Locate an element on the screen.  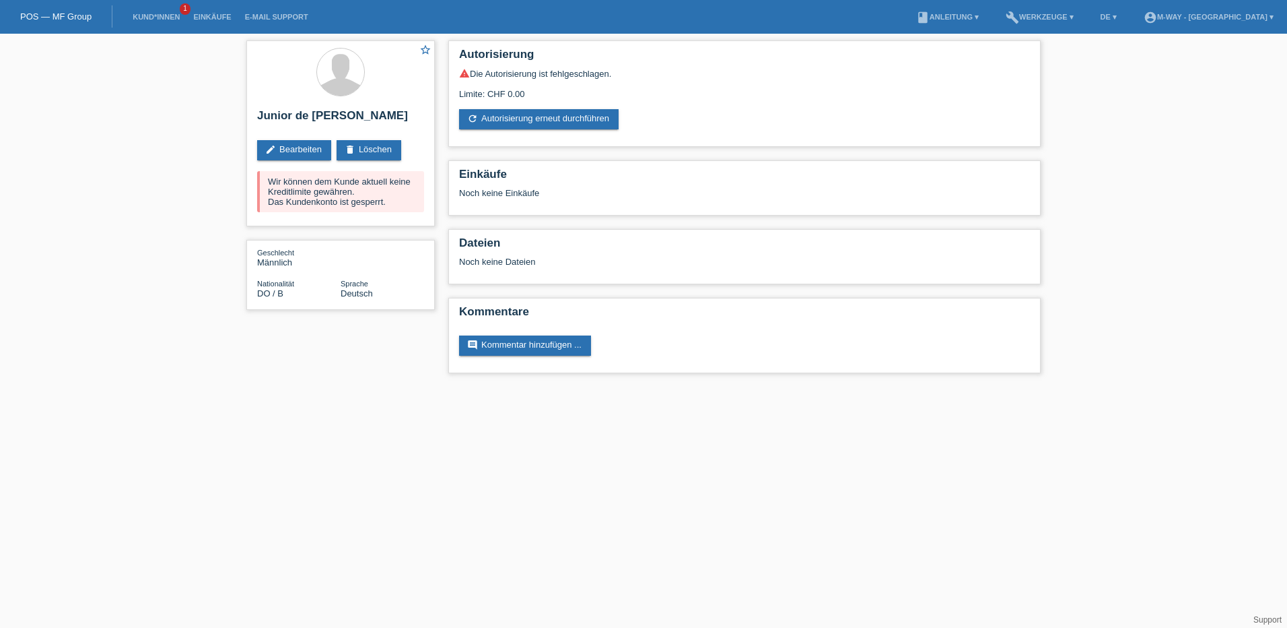
i: comment is located at coordinates (473, 345).